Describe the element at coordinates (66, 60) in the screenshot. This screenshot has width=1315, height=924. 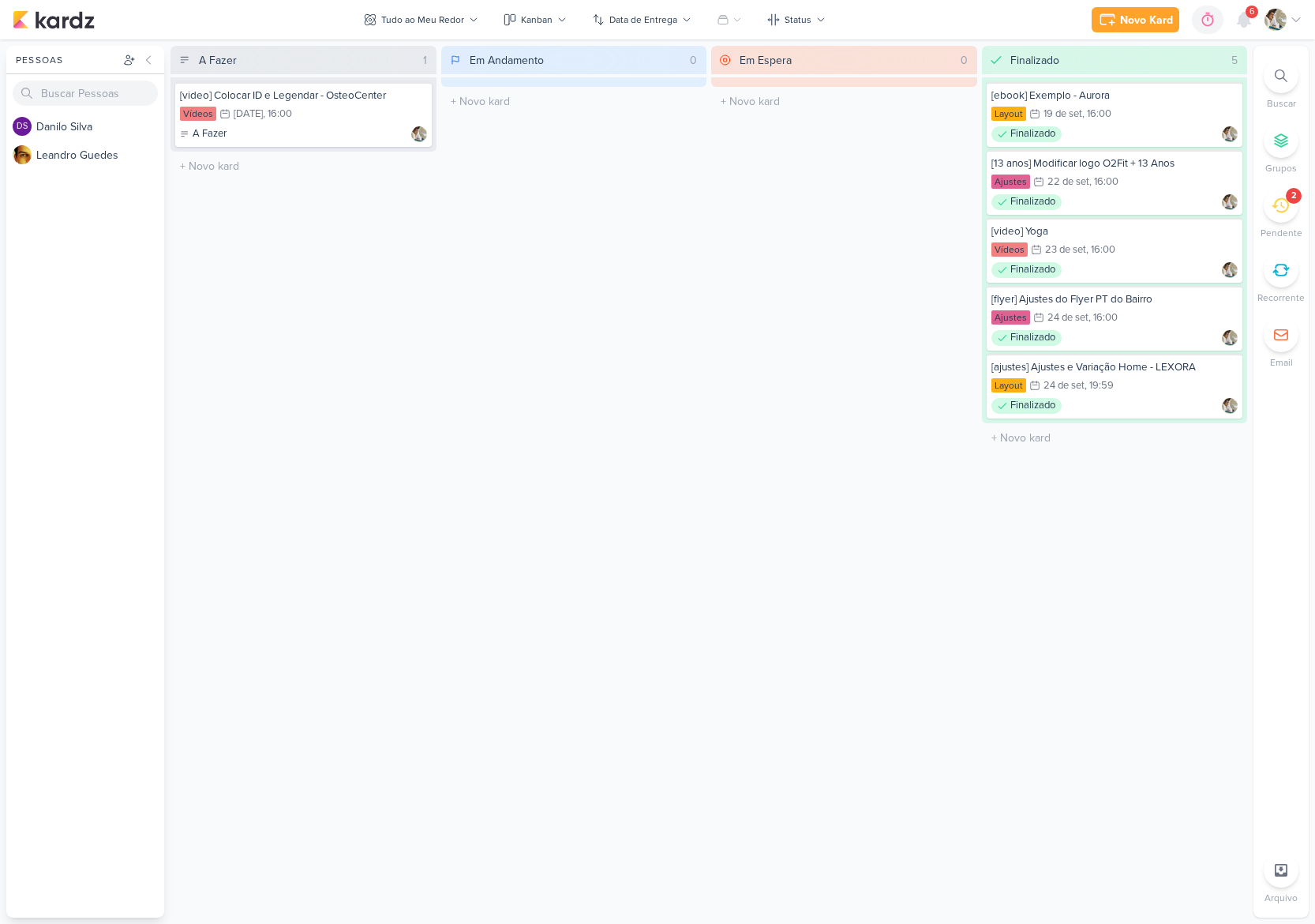
I see `div: Pessoas` at that location.